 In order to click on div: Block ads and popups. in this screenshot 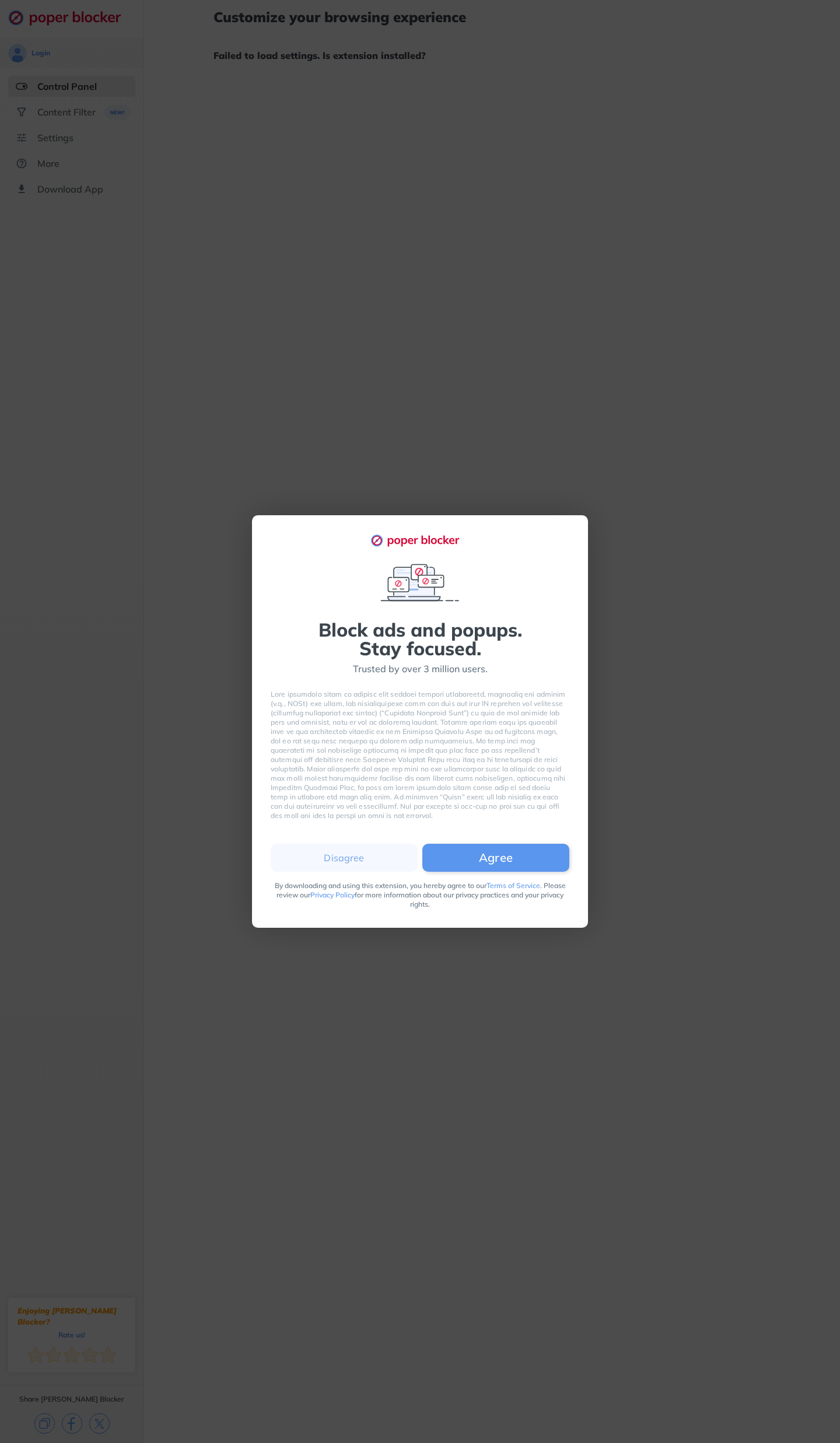, I will do `click(420, 629)`.